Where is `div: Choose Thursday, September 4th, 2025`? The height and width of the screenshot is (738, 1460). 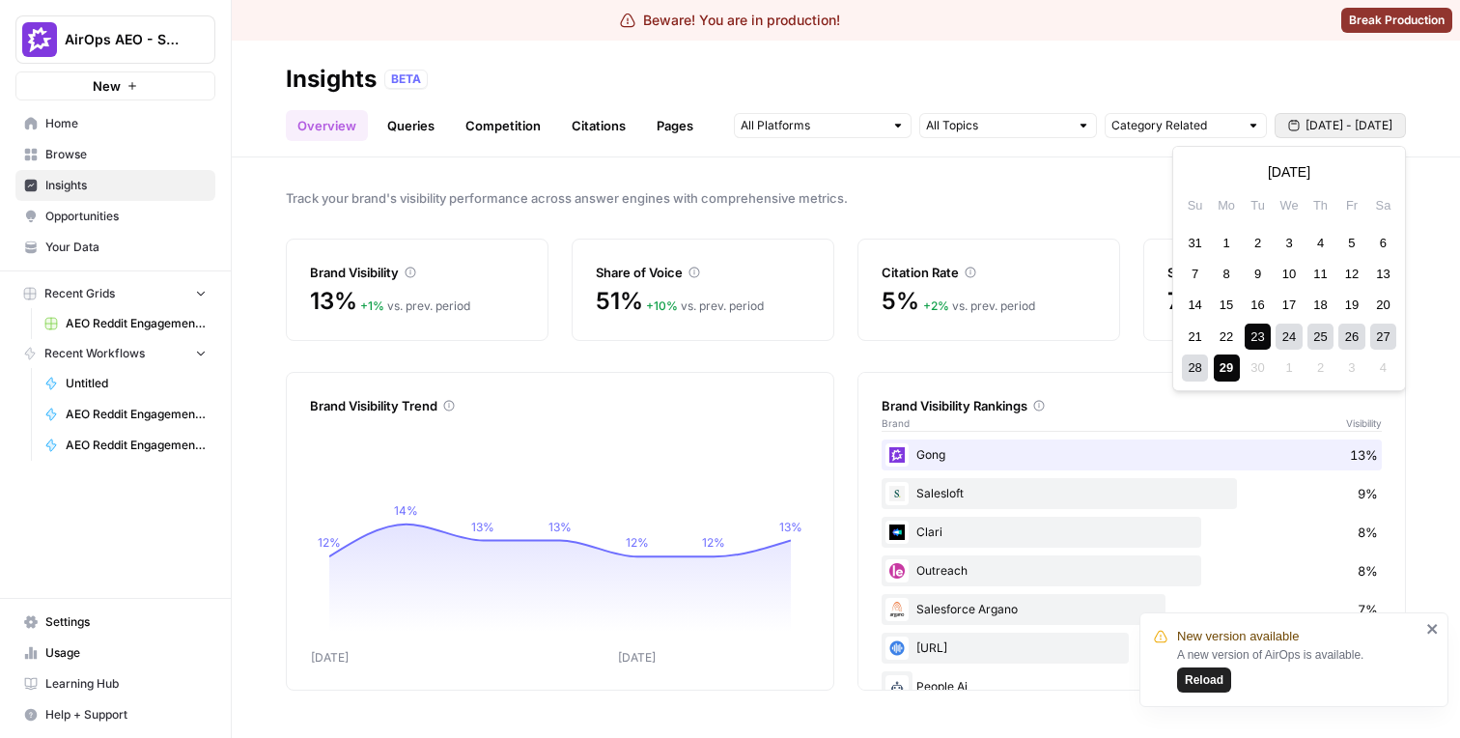 div: Choose Thursday, September 4th, 2025 is located at coordinates (1320, 242).